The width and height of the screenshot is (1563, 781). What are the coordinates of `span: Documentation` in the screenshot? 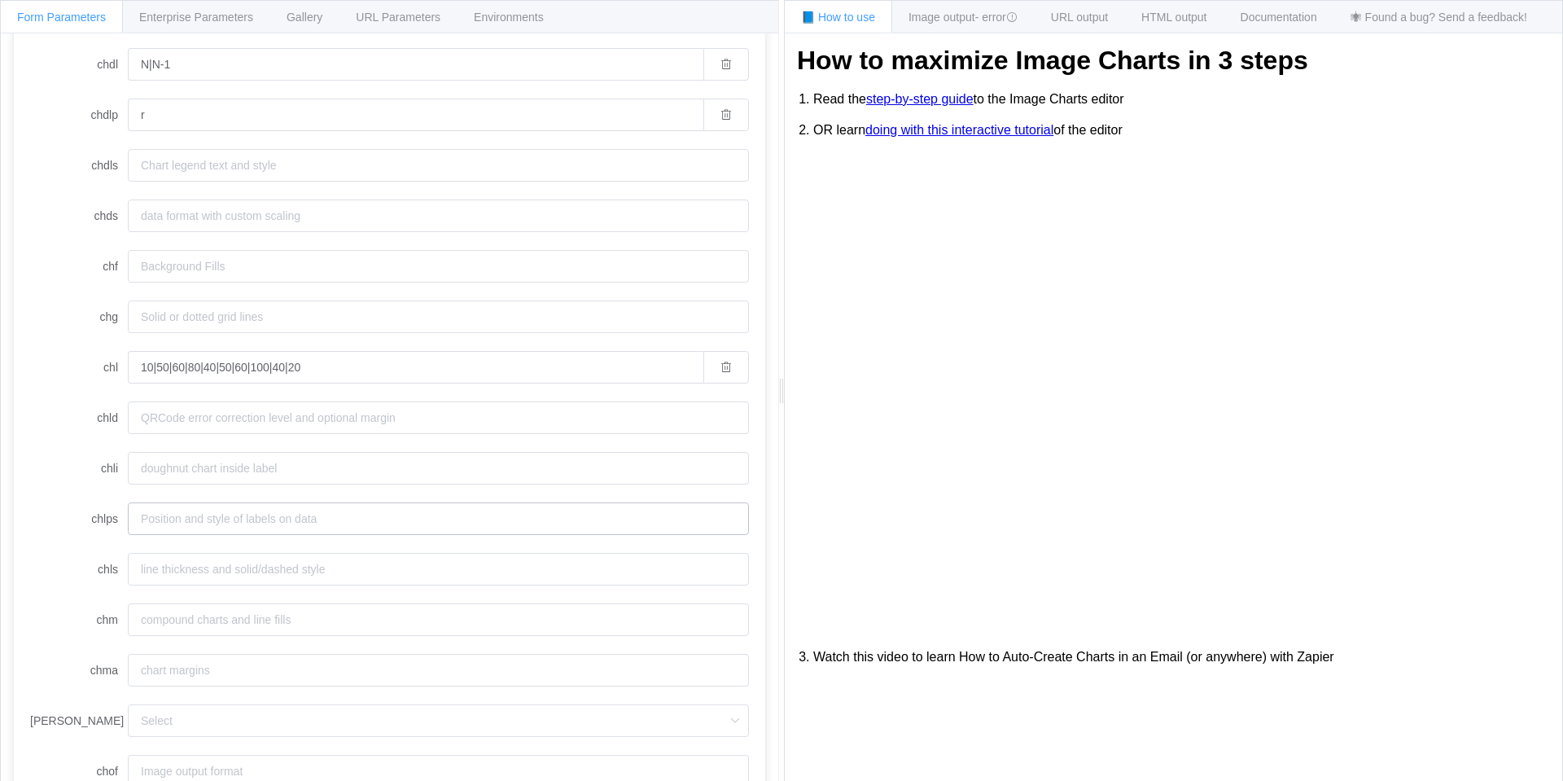 It's located at (1279, 17).